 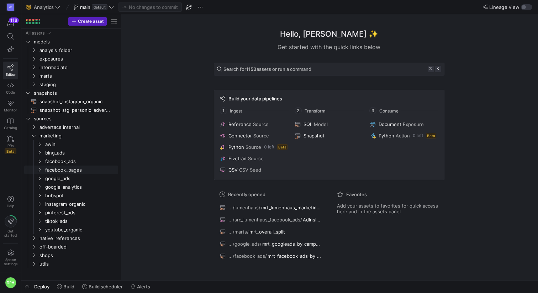 What do you see at coordinates (81, 178) in the screenshot?
I see `span: google_ads` at bounding box center [81, 178].